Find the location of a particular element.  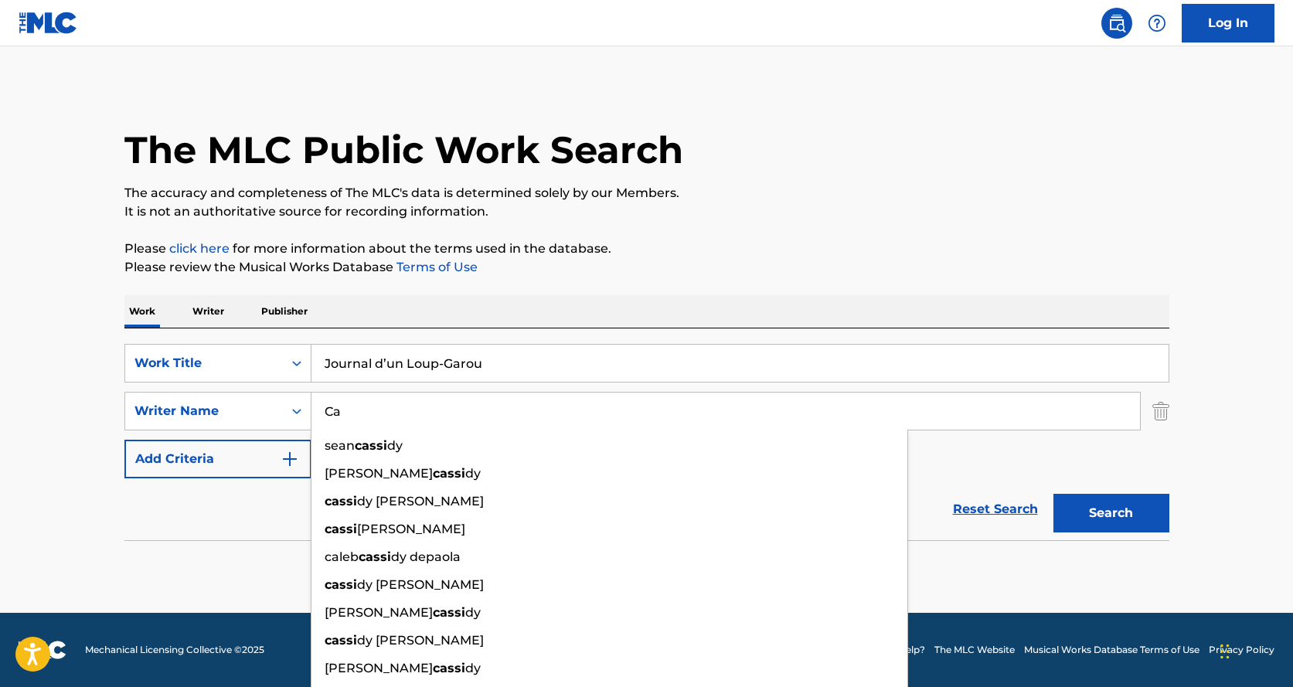

span: dy depaola is located at coordinates (426, 556).